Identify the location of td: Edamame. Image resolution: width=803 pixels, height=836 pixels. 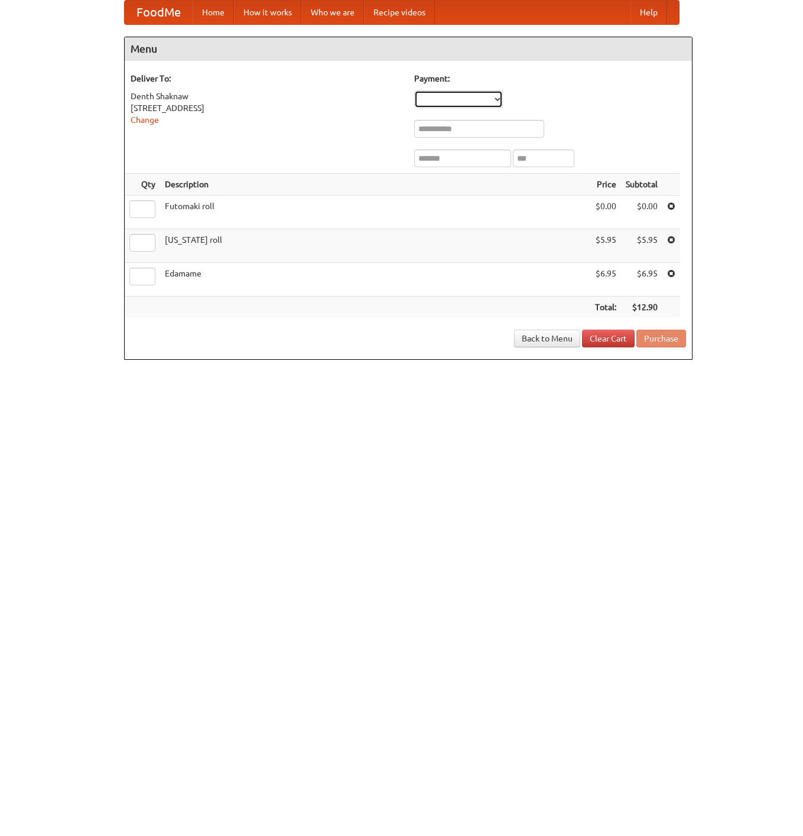
(375, 280).